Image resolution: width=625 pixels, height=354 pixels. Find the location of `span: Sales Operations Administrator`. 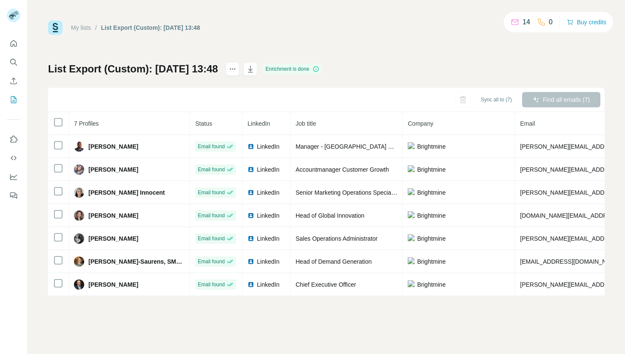

span: Sales Operations Administrator is located at coordinates (336, 238).